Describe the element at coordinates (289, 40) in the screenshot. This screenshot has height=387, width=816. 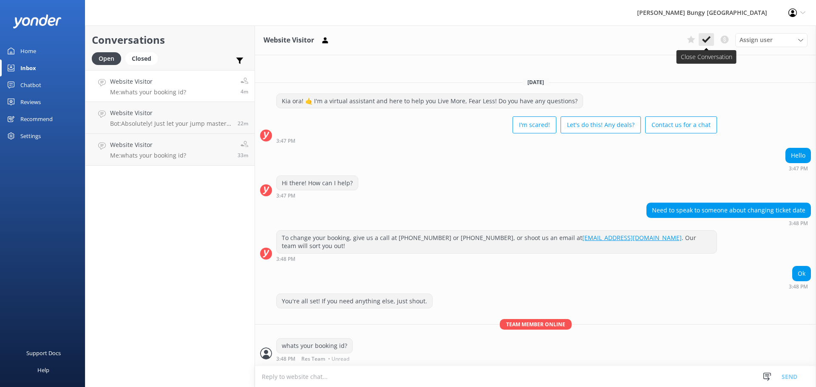
I see `h3: Website Visitor` at that location.